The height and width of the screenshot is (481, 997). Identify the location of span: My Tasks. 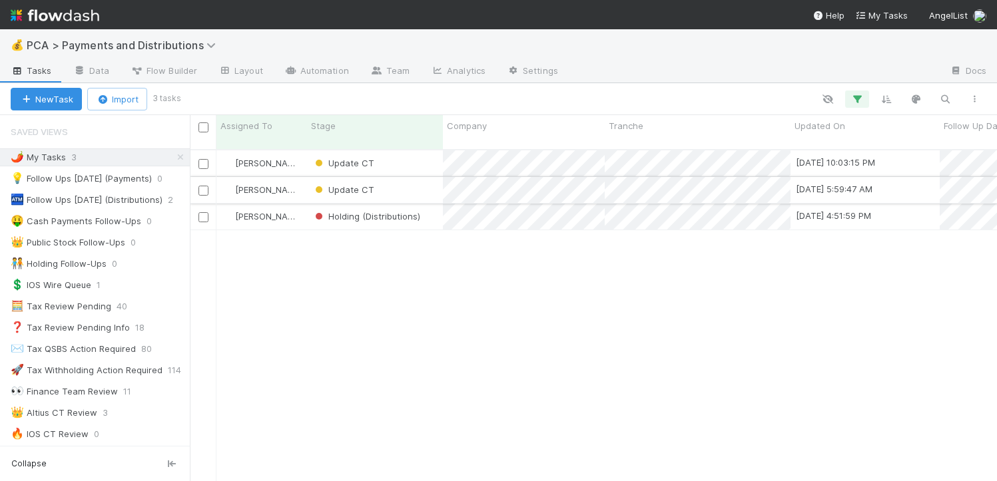
(881, 15).